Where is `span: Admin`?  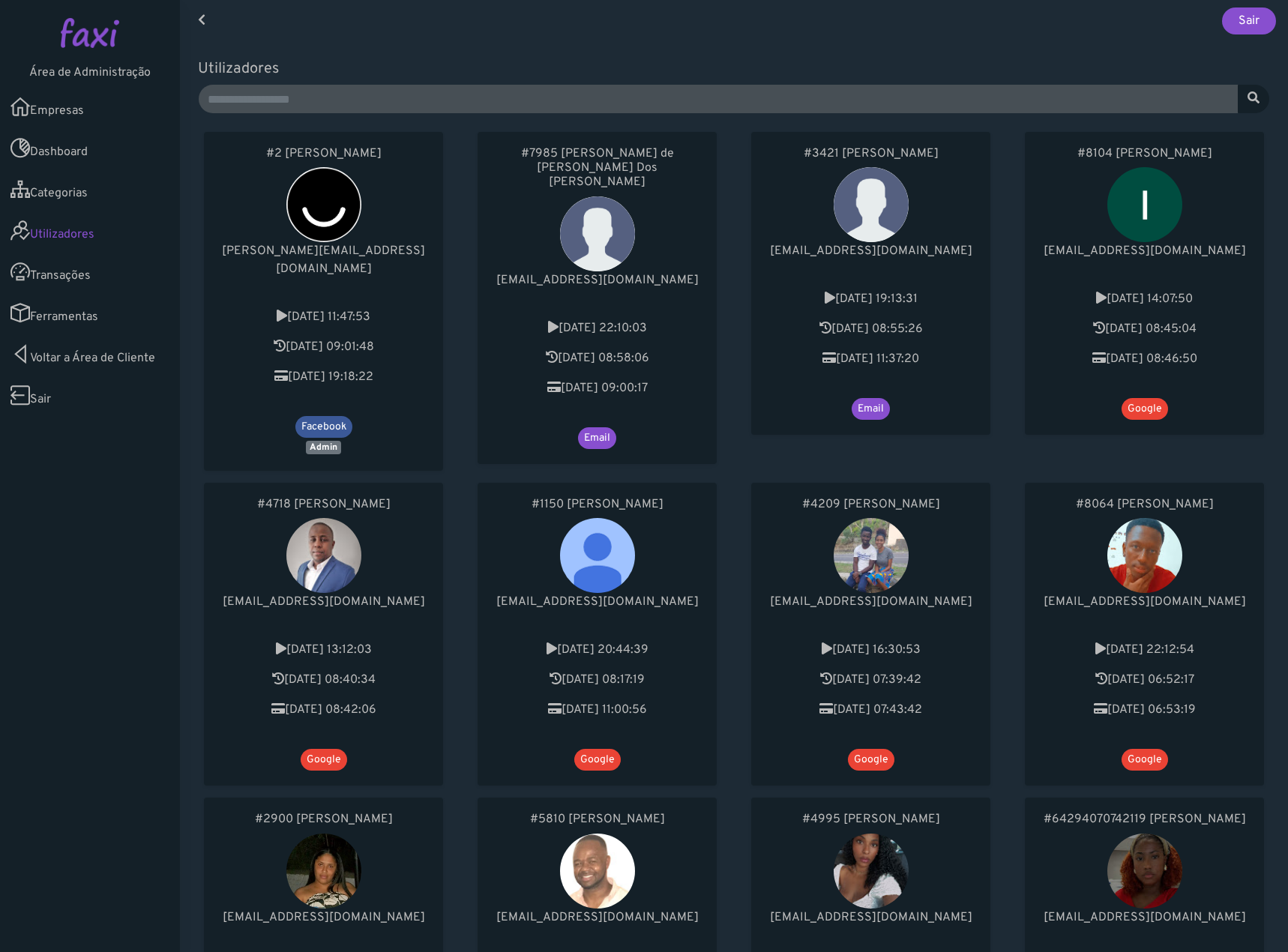
span: Admin is located at coordinates (323, 448).